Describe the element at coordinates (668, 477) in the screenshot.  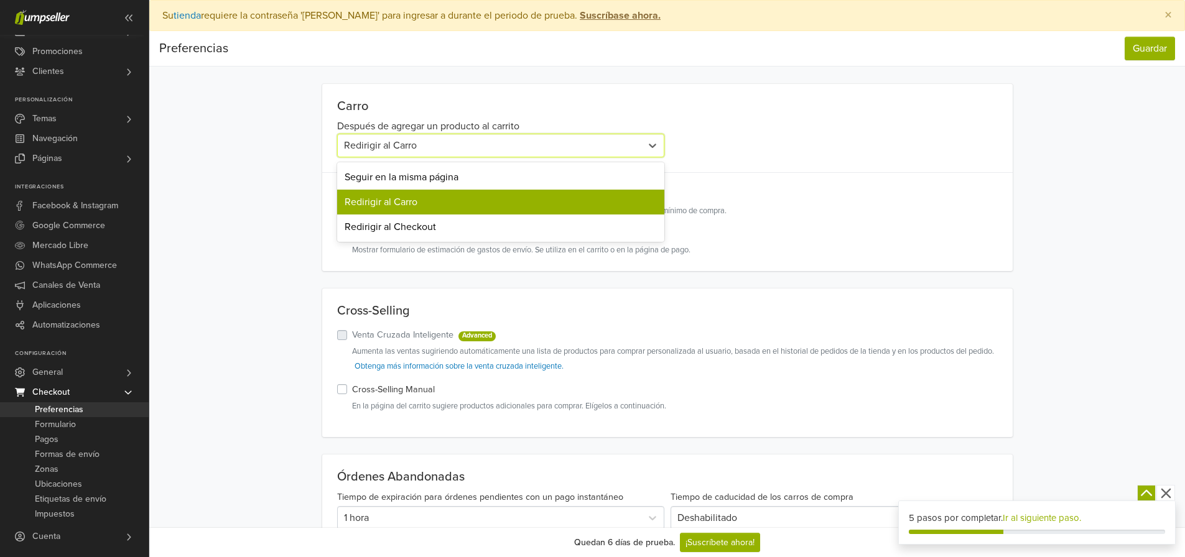
I see `p: Órdenes Abandonadas` at that location.